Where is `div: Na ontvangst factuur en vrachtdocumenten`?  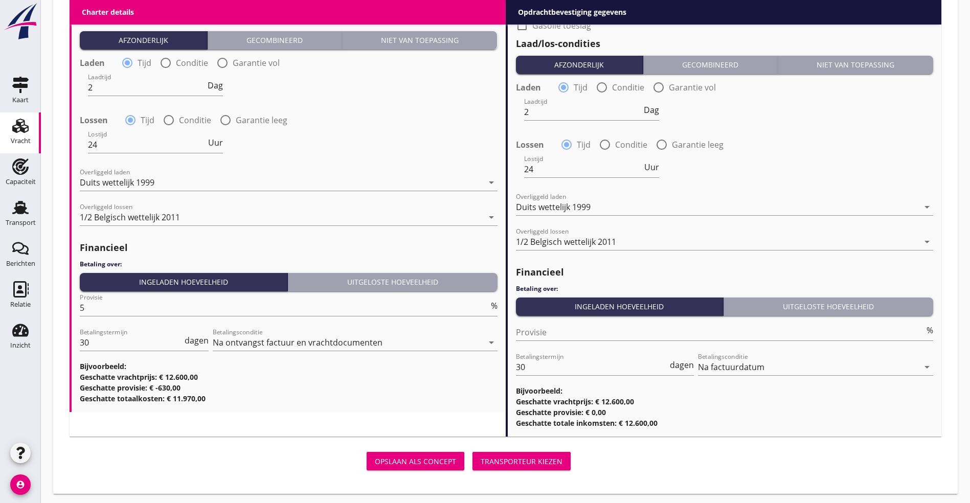 div: Na ontvangst factuur en vrachtdocumenten is located at coordinates (298, 343).